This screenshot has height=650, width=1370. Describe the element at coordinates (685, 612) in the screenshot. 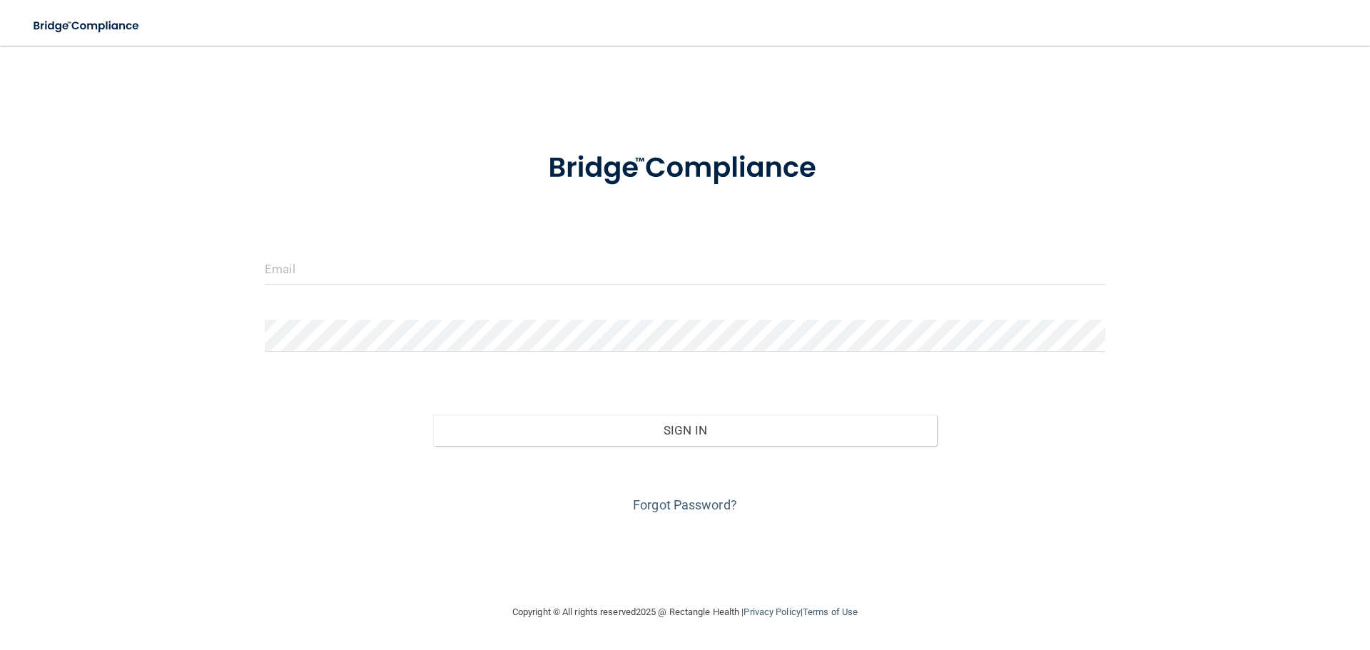

I see `div: Copyright © All rights reserved 2025 @ Rectangle Health | |` at that location.